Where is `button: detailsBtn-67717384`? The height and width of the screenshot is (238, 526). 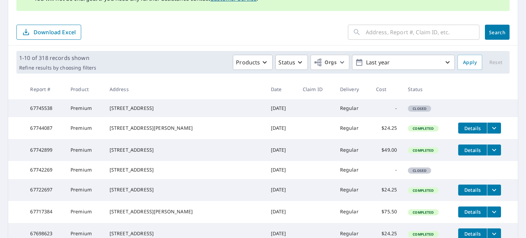 button: detailsBtn-67717384 is located at coordinates (473, 212).